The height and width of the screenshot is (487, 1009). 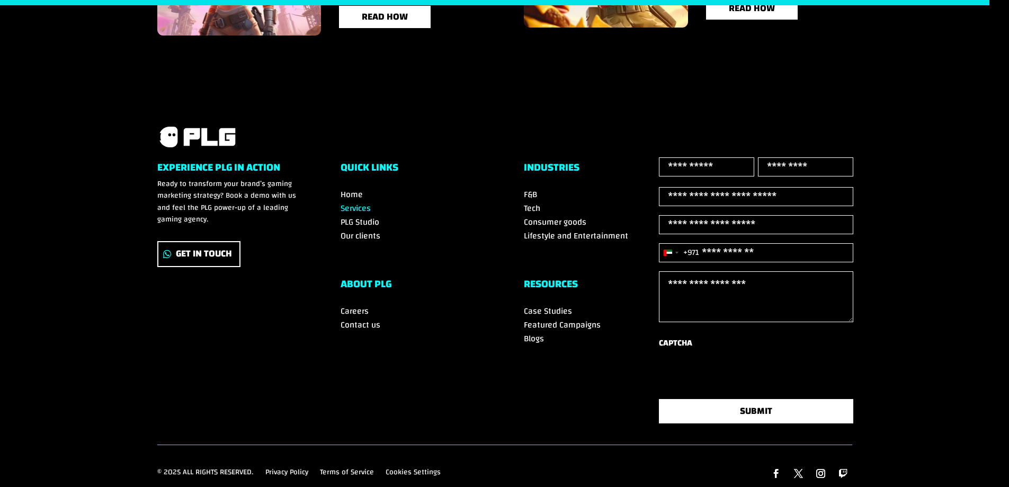 I want to click on button: SUBMIT, so click(x=756, y=410).